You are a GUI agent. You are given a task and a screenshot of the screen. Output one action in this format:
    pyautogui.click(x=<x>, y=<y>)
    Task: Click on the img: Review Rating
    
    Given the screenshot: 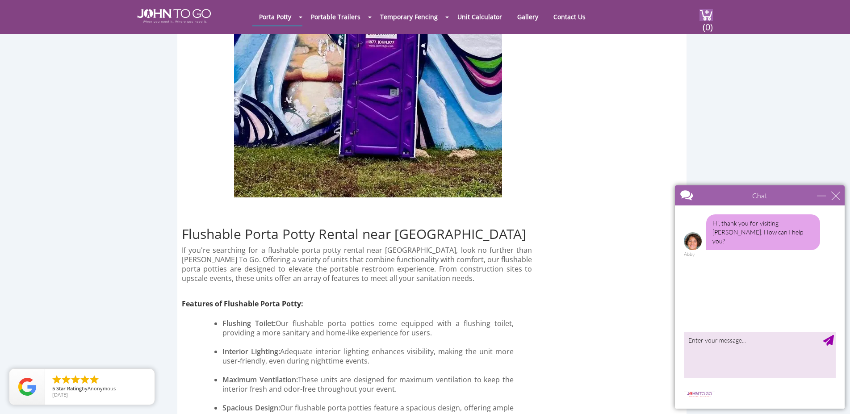 What is the action you would take?
    pyautogui.click(x=27, y=387)
    